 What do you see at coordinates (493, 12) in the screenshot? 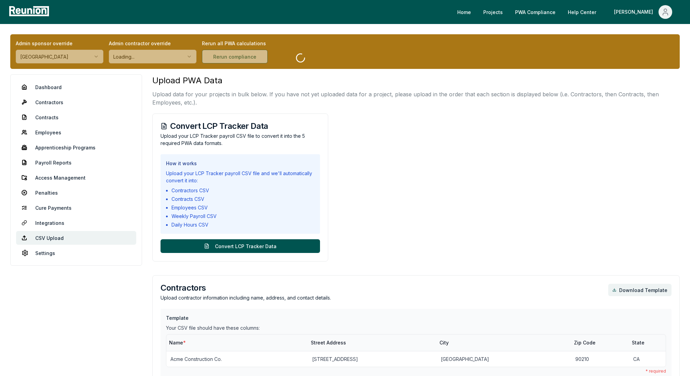
I see `a: Projects` at bounding box center [493, 12].